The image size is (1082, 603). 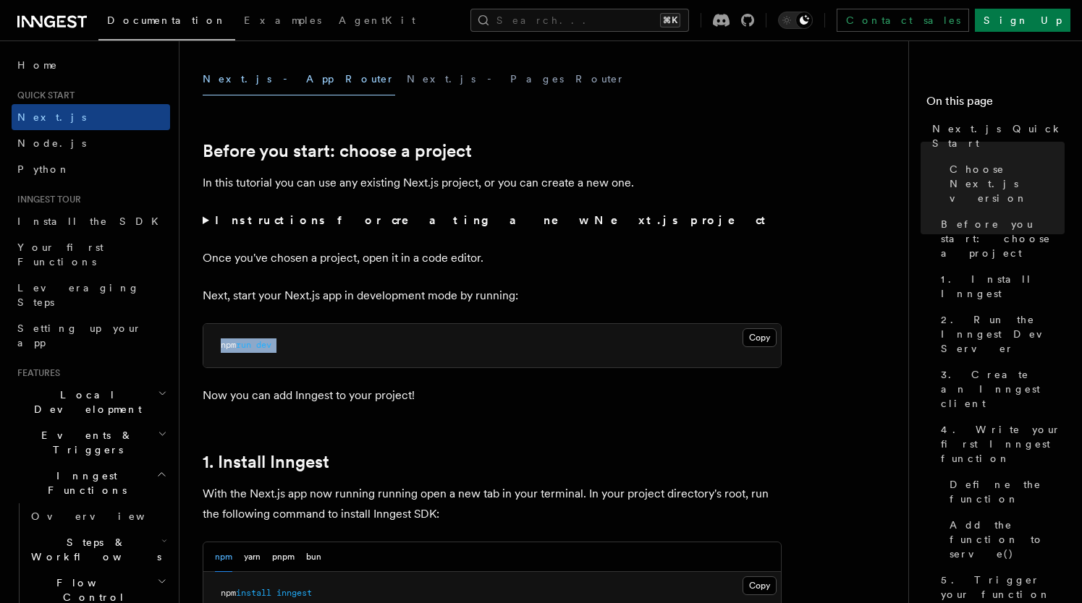 What do you see at coordinates (93, 550) in the screenshot?
I see `span: Steps & Workflows` at bounding box center [93, 550].